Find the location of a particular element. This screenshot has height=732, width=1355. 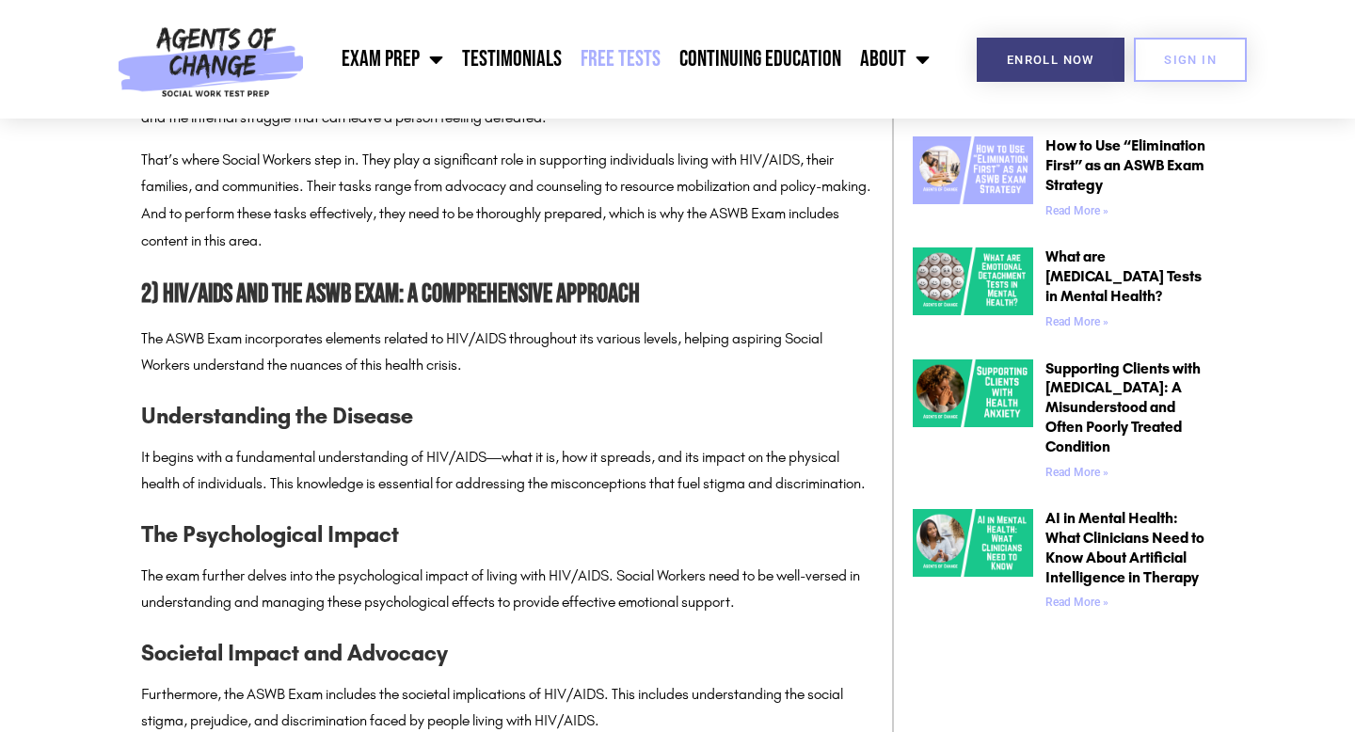

a: AI in Mental Health What Clinicians Need to Know is located at coordinates (973, 563).